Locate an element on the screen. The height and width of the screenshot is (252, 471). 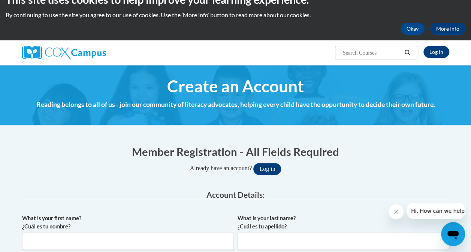
span: Create an Account is located at coordinates (235, 86).